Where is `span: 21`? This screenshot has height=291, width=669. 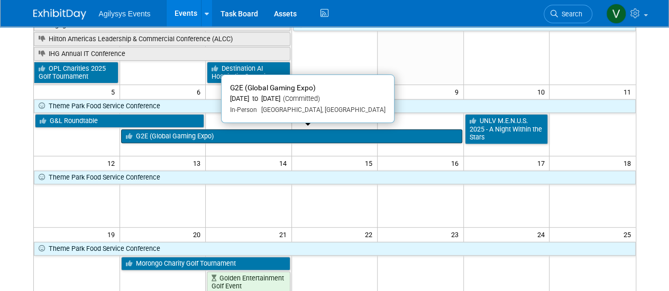 span: 21 is located at coordinates (285, 234).